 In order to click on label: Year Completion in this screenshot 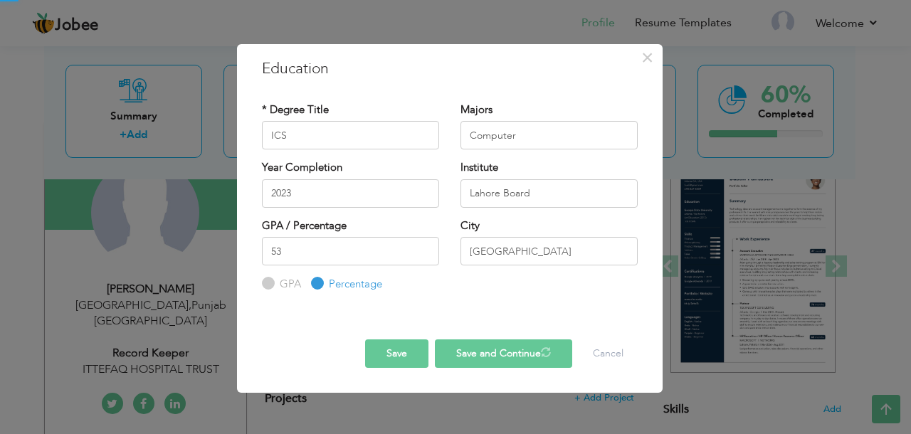, I will do `click(302, 167)`.